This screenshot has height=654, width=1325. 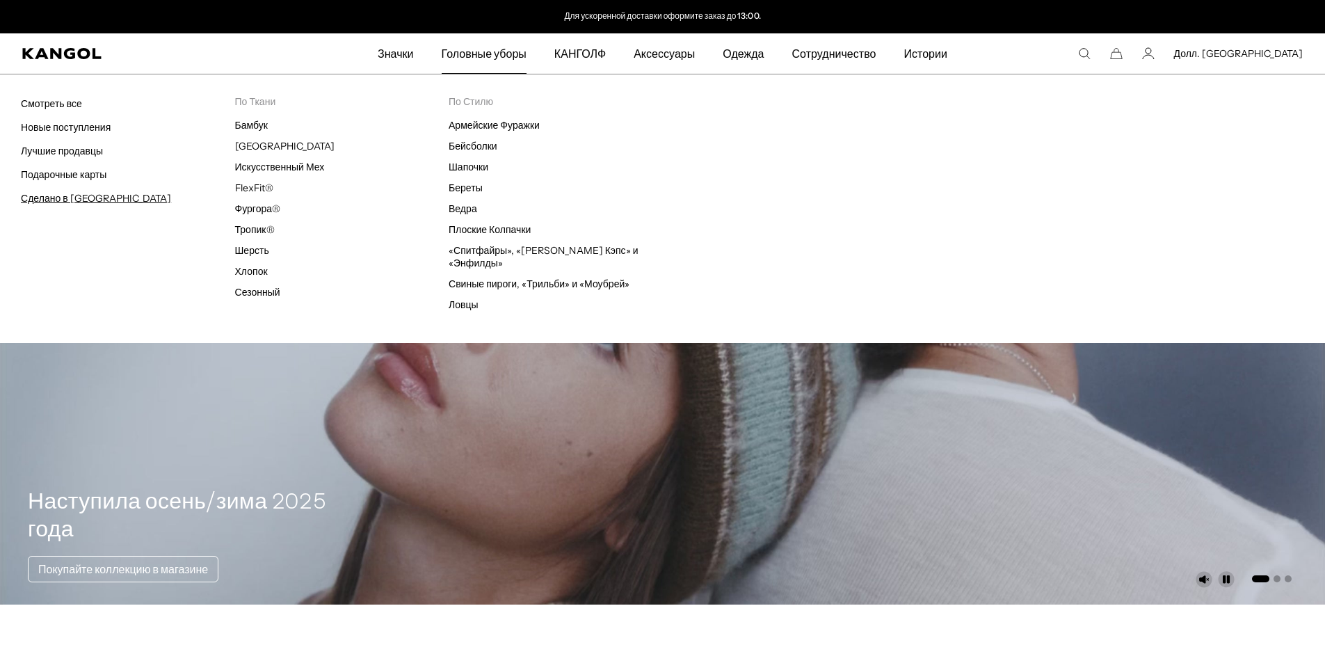 What do you see at coordinates (484, 54) in the screenshot?
I see `ya-tr-span: Головные уборы` at bounding box center [484, 54].